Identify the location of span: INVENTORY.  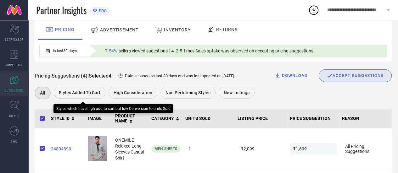
(177, 30).